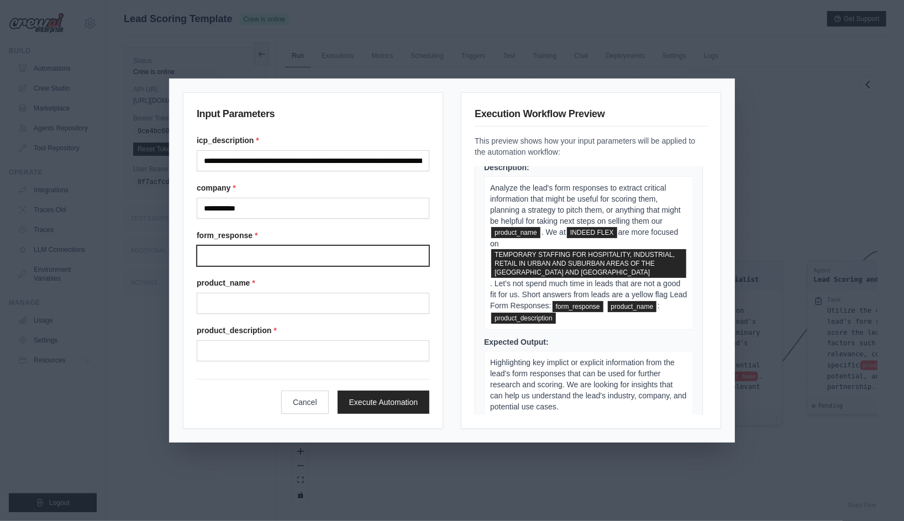 This screenshot has height=521, width=904. Describe the element at coordinates (313, 116) in the screenshot. I see `h3: Input Parameters` at that location.